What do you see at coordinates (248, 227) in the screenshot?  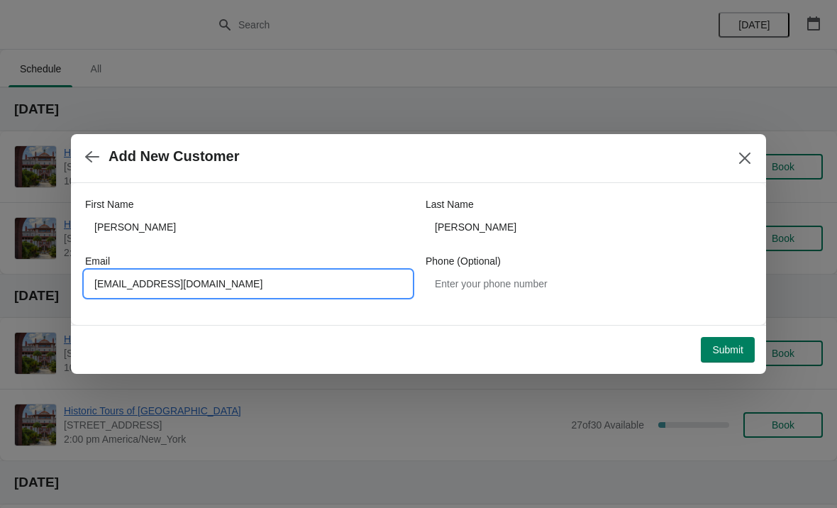 I see `input: John` at bounding box center [248, 227].